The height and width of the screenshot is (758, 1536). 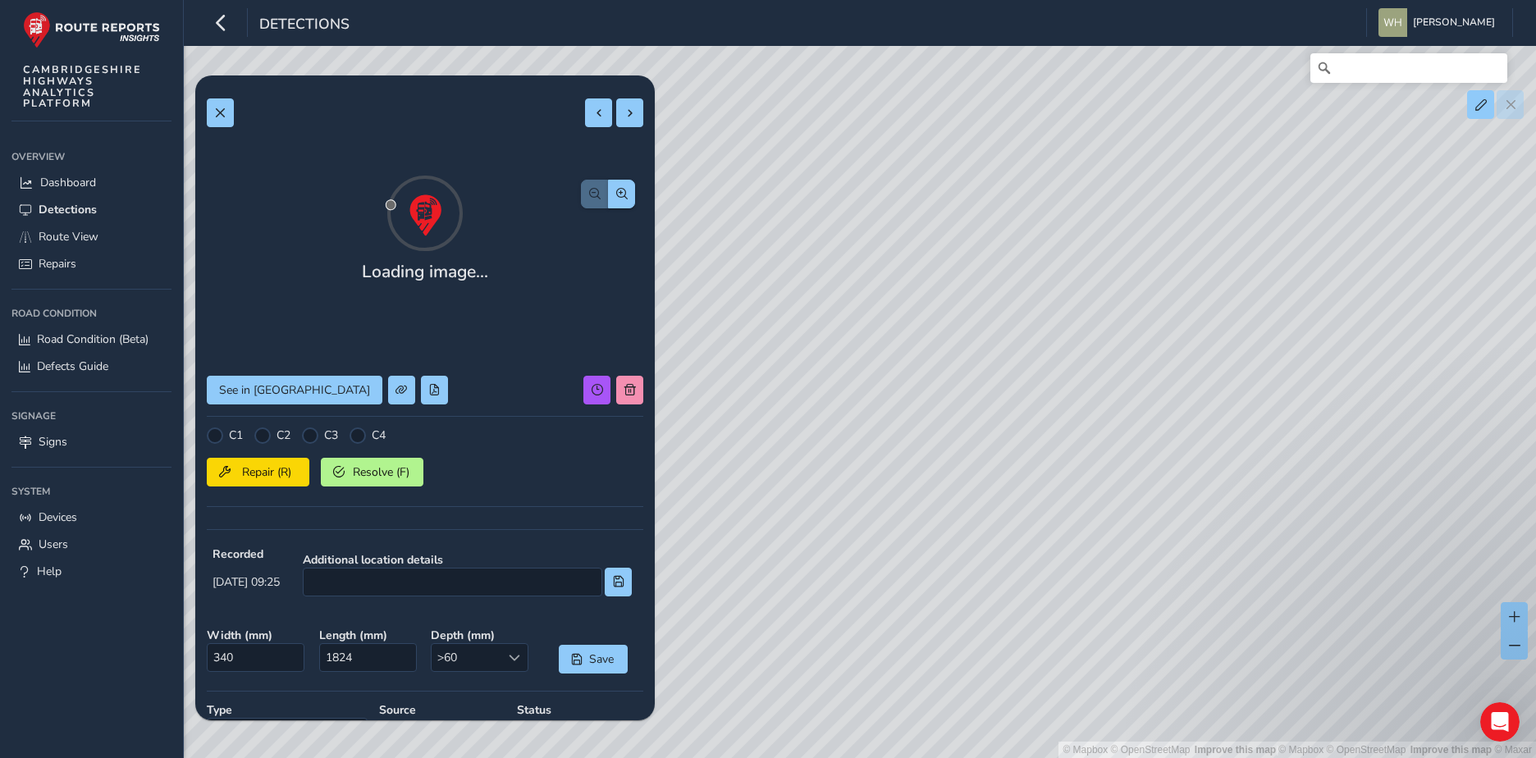 What do you see at coordinates (267, 472) in the screenshot?
I see `span: Repair (R)` at bounding box center [267, 472].